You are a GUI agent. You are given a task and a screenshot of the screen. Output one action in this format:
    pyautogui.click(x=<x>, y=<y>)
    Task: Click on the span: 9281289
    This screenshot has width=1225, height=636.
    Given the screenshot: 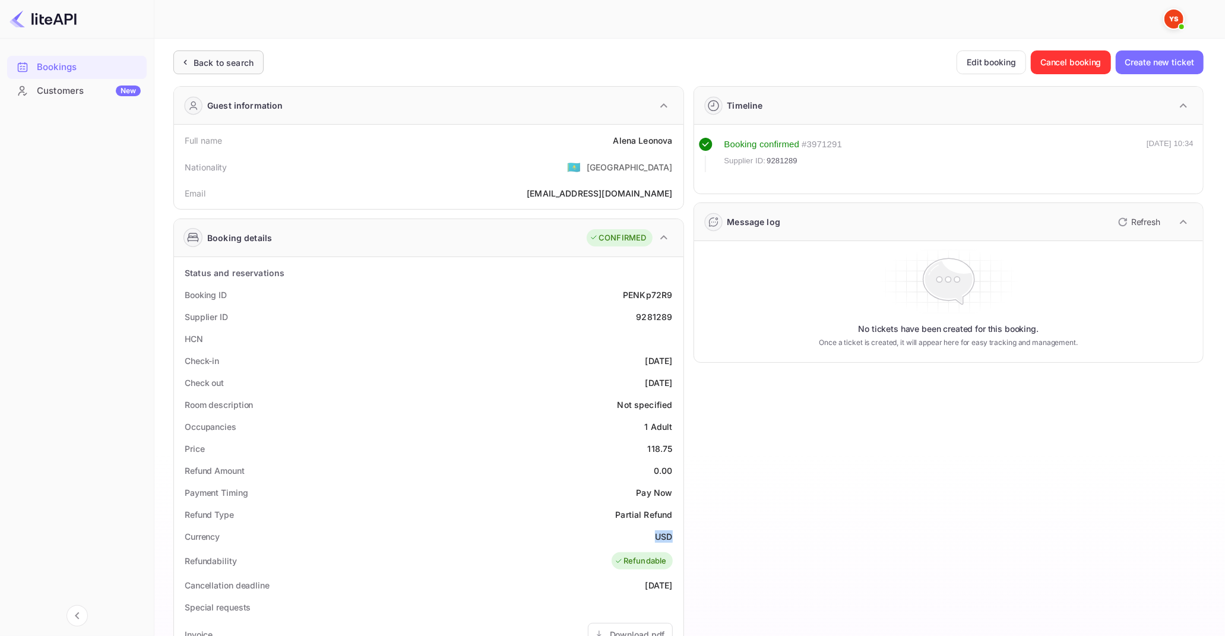 What is the action you would take?
    pyautogui.click(x=782, y=161)
    